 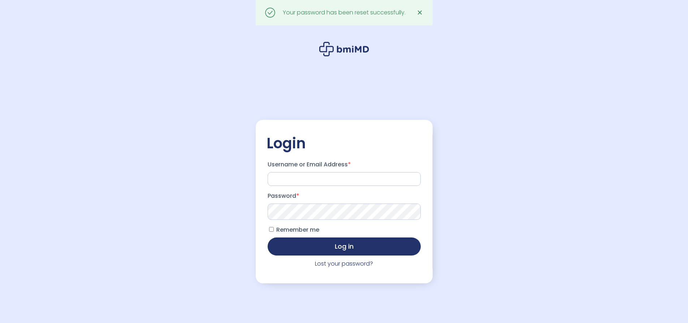 I want to click on label: Password, so click(x=344, y=196).